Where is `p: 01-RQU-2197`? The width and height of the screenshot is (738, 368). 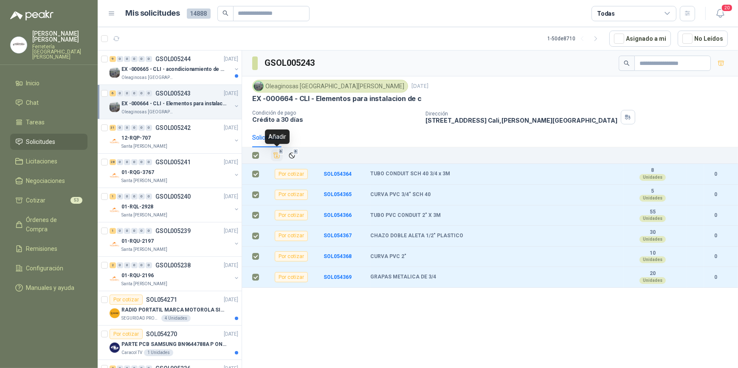 p: 01-RQU-2197 is located at coordinates (138, 241).